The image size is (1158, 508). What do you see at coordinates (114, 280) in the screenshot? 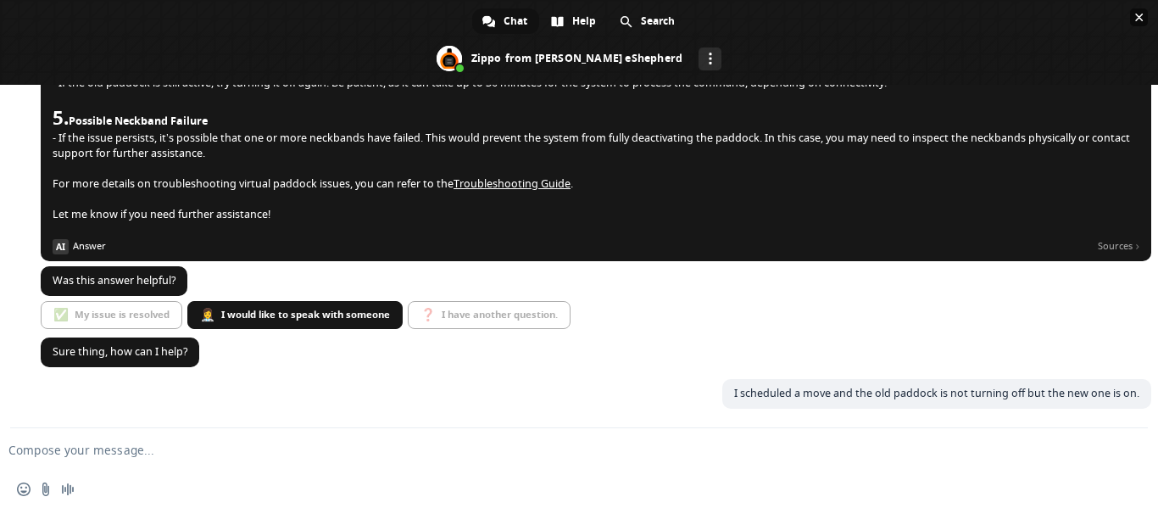
I see `span: Was this answer helpful?` at bounding box center [114, 280].